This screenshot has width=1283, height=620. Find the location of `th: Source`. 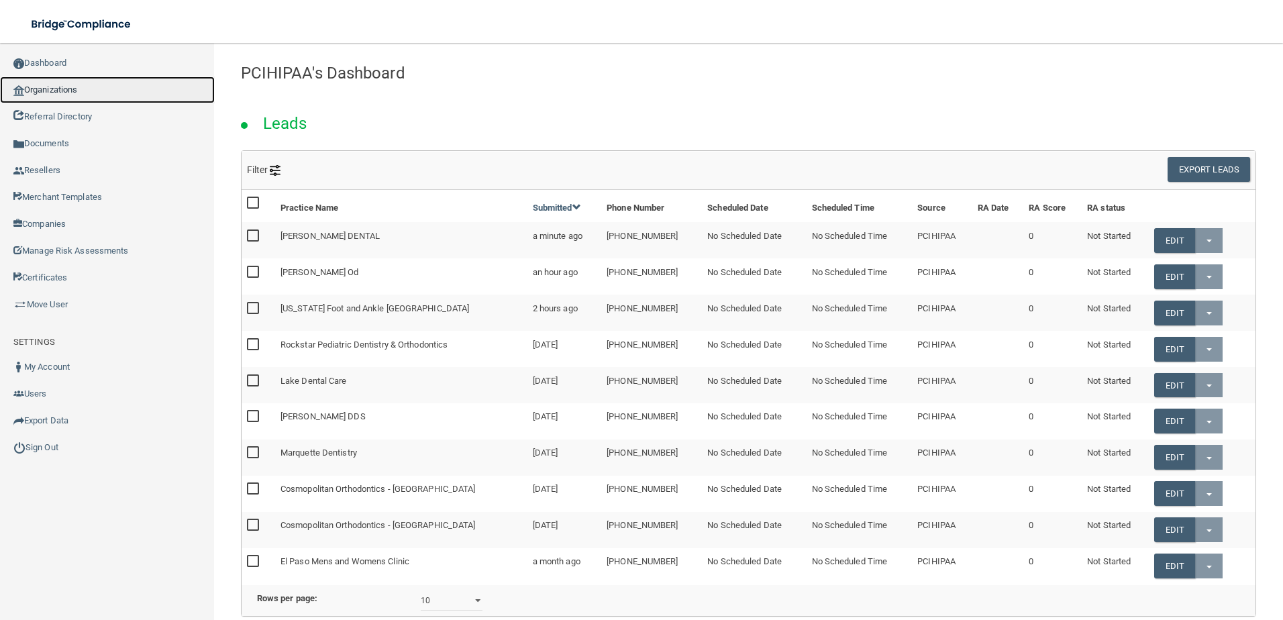

th: Source is located at coordinates (941, 206).